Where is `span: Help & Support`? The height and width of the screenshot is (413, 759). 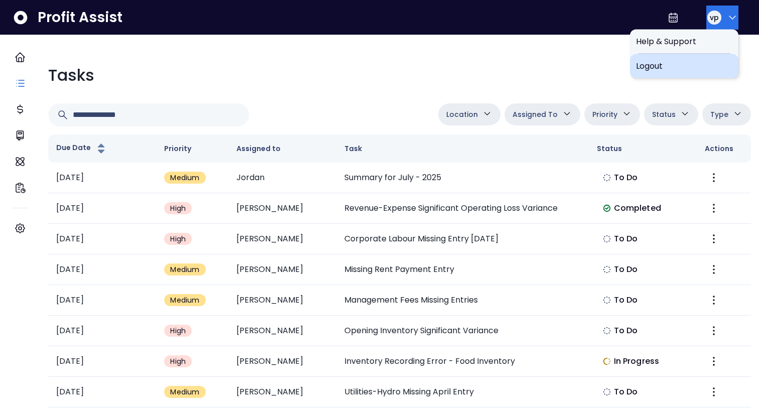
span: Help & Support is located at coordinates (684, 42).